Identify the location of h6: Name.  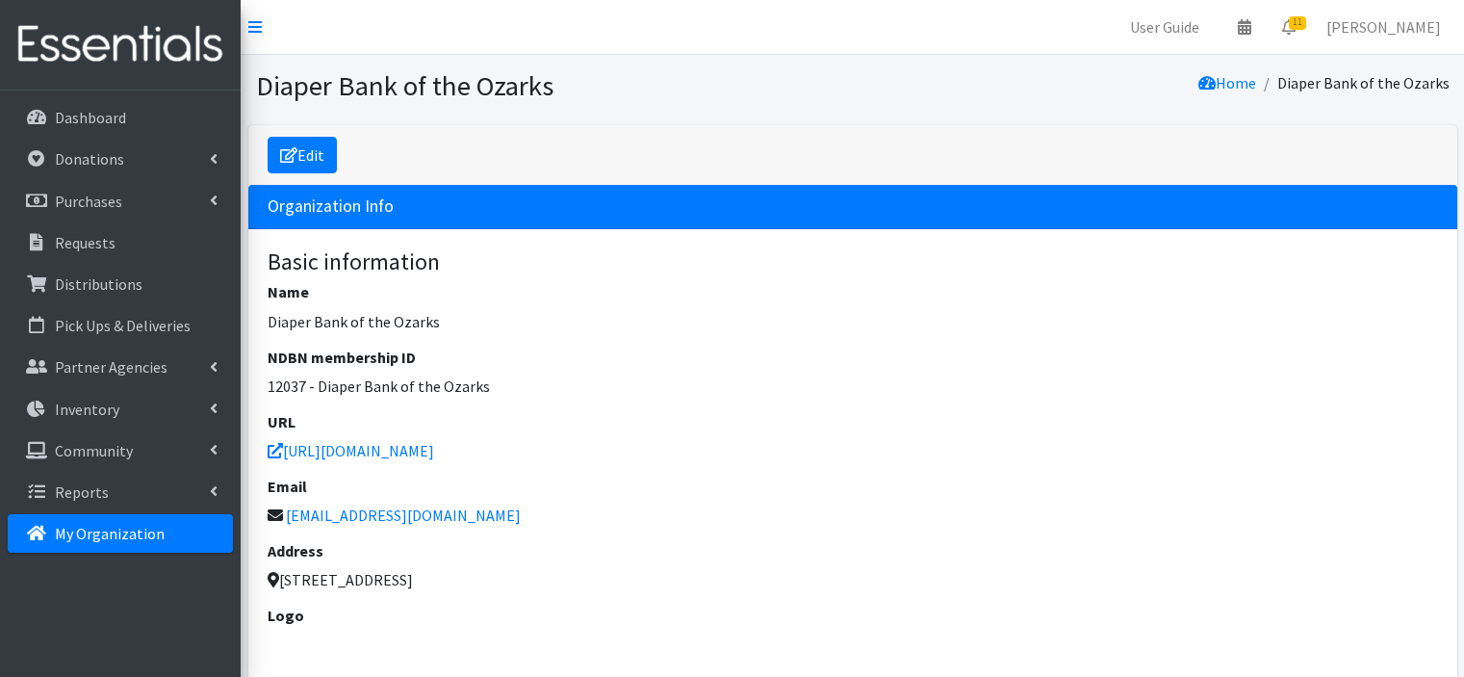
(853, 292).